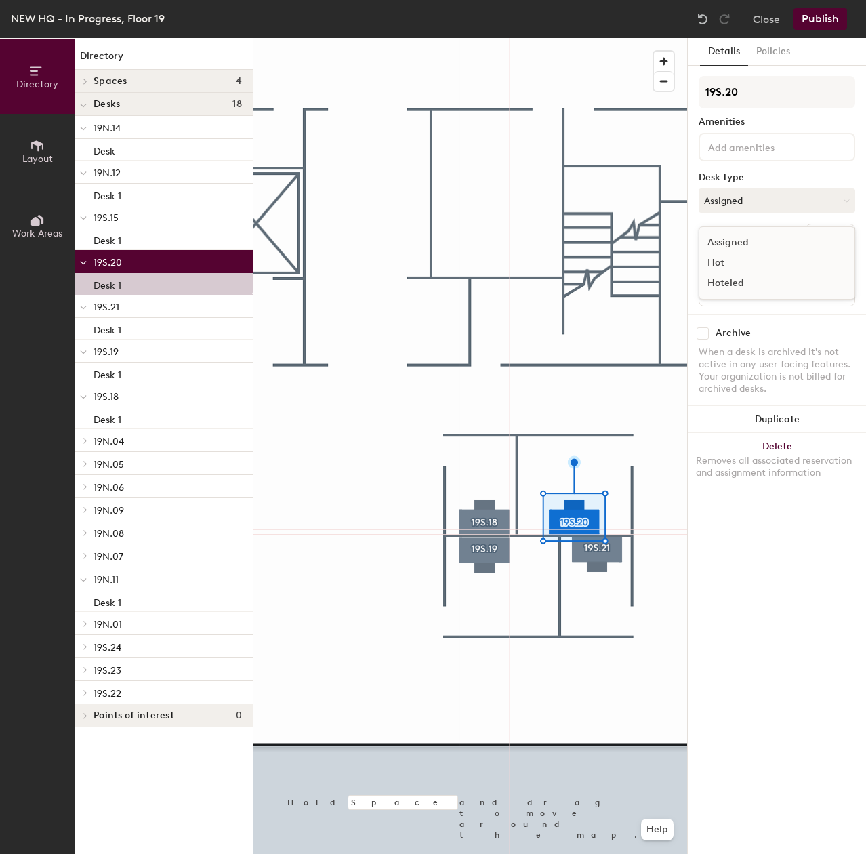  Describe the element at coordinates (237, 104) in the screenshot. I see `span: 18` at that location.